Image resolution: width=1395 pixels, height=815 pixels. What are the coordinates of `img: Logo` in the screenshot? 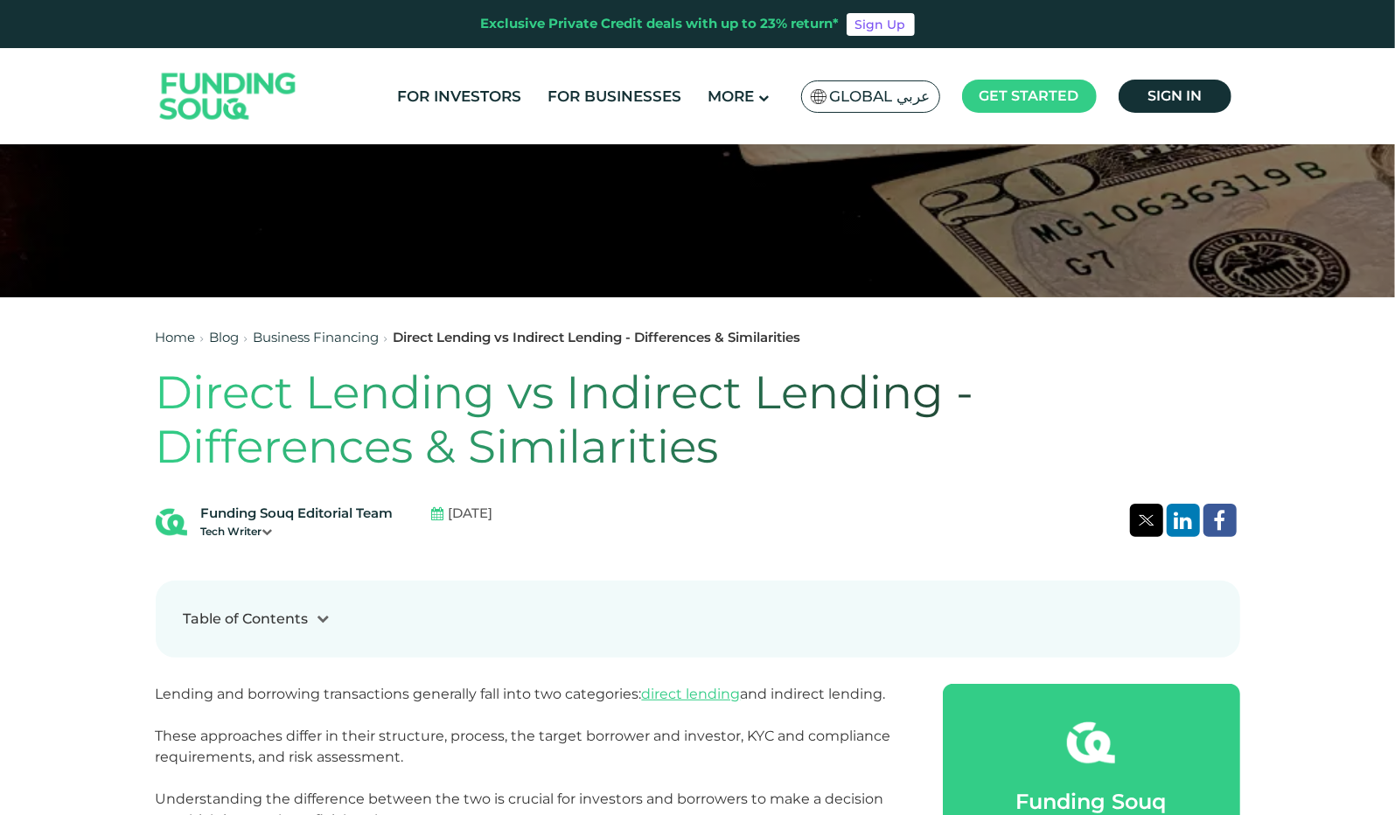 It's located at (228, 96).